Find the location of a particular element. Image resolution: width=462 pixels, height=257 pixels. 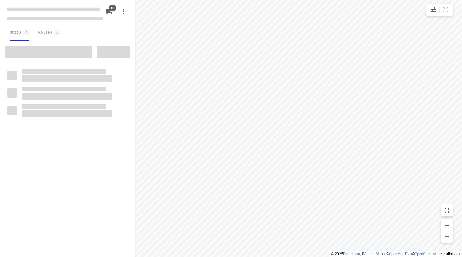

button: Map settings is located at coordinates (433, 10).